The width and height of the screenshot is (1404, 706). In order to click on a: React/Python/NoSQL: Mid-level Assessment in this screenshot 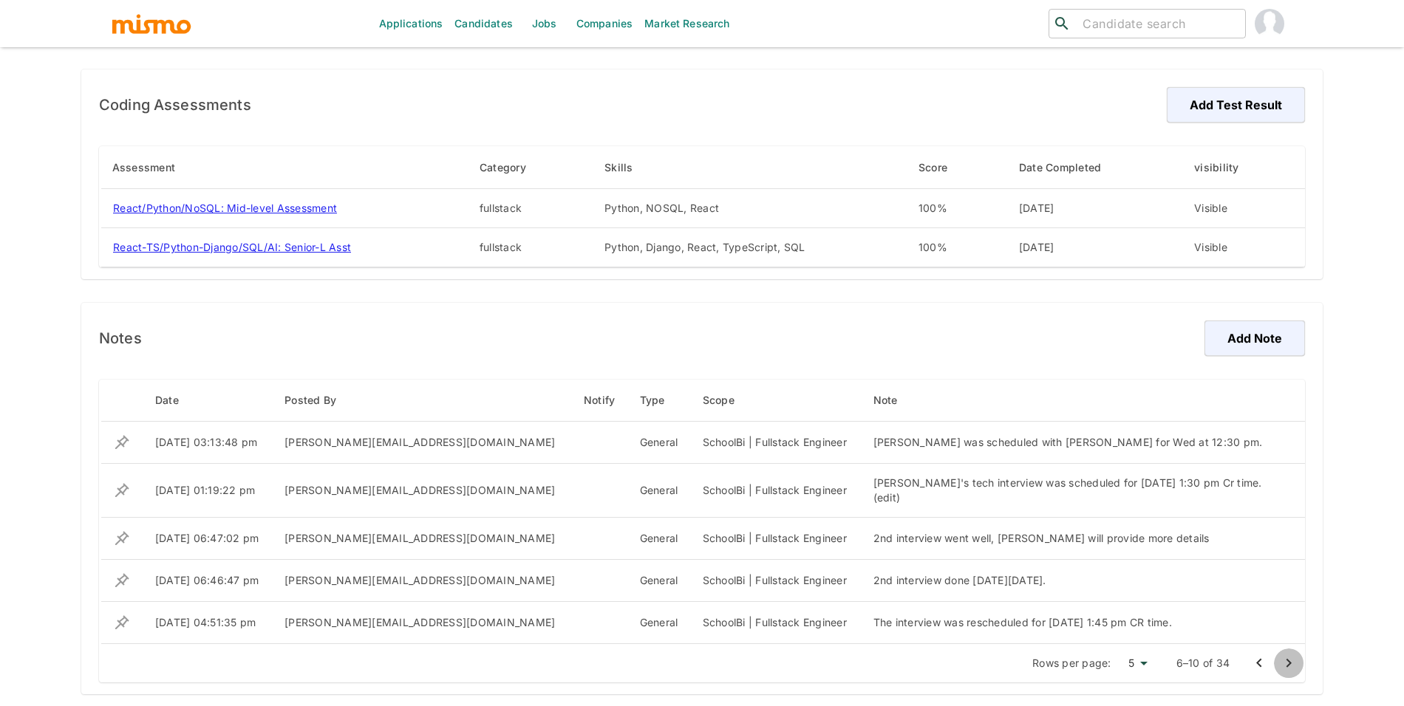, I will do `click(225, 208)`.